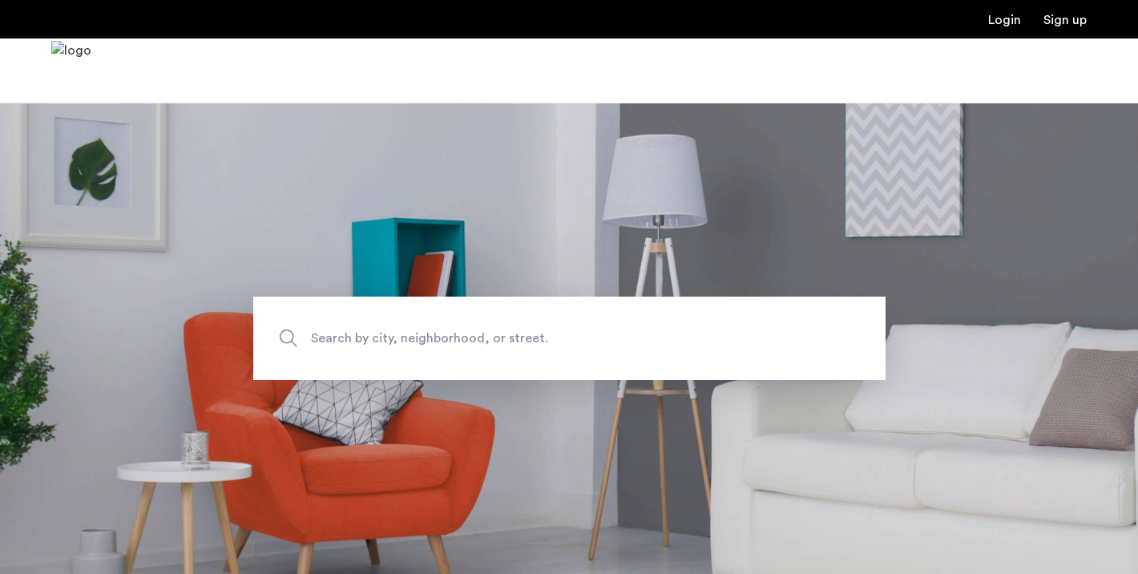  What do you see at coordinates (1065, 20) in the screenshot?
I see `a: Registration` at bounding box center [1065, 20].